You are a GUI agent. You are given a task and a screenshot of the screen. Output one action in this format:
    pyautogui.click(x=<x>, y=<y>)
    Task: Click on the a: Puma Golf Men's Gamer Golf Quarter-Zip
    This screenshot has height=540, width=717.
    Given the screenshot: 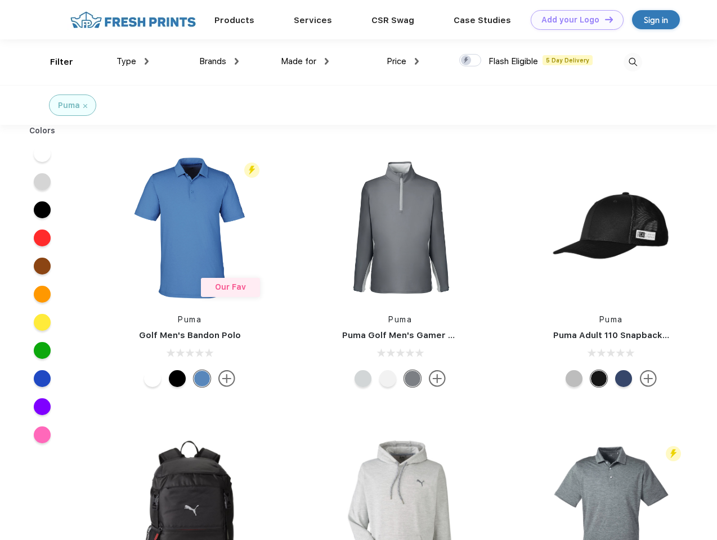 What is the action you would take?
    pyautogui.click(x=431, y=335)
    